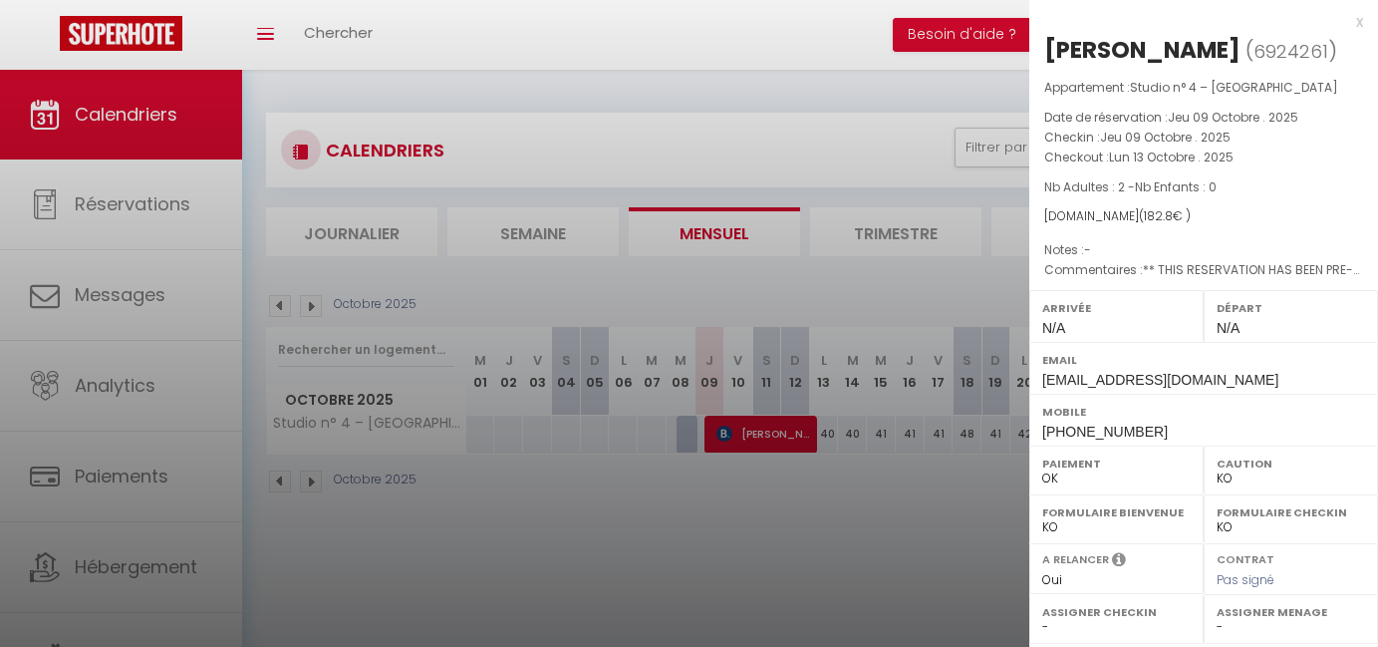 This screenshot has width=1378, height=647. I want to click on label: Formulaire Checkin, so click(1291, 512).